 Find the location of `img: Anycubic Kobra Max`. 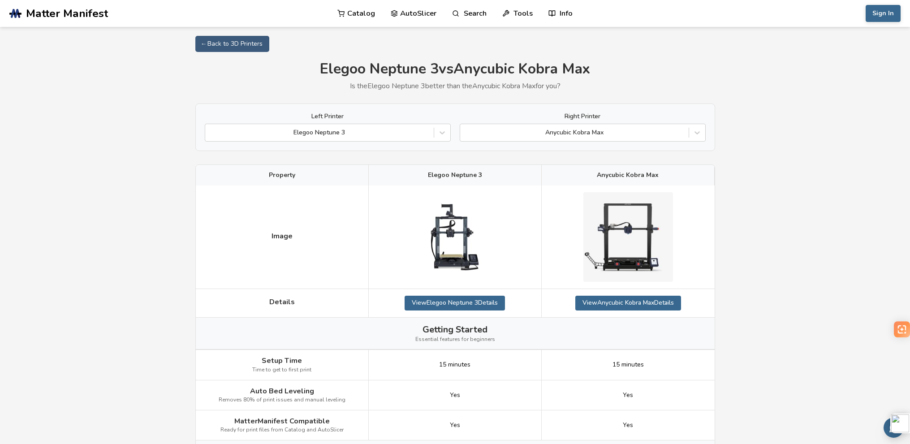

img: Anycubic Kobra Max is located at coordinates (628, 237).